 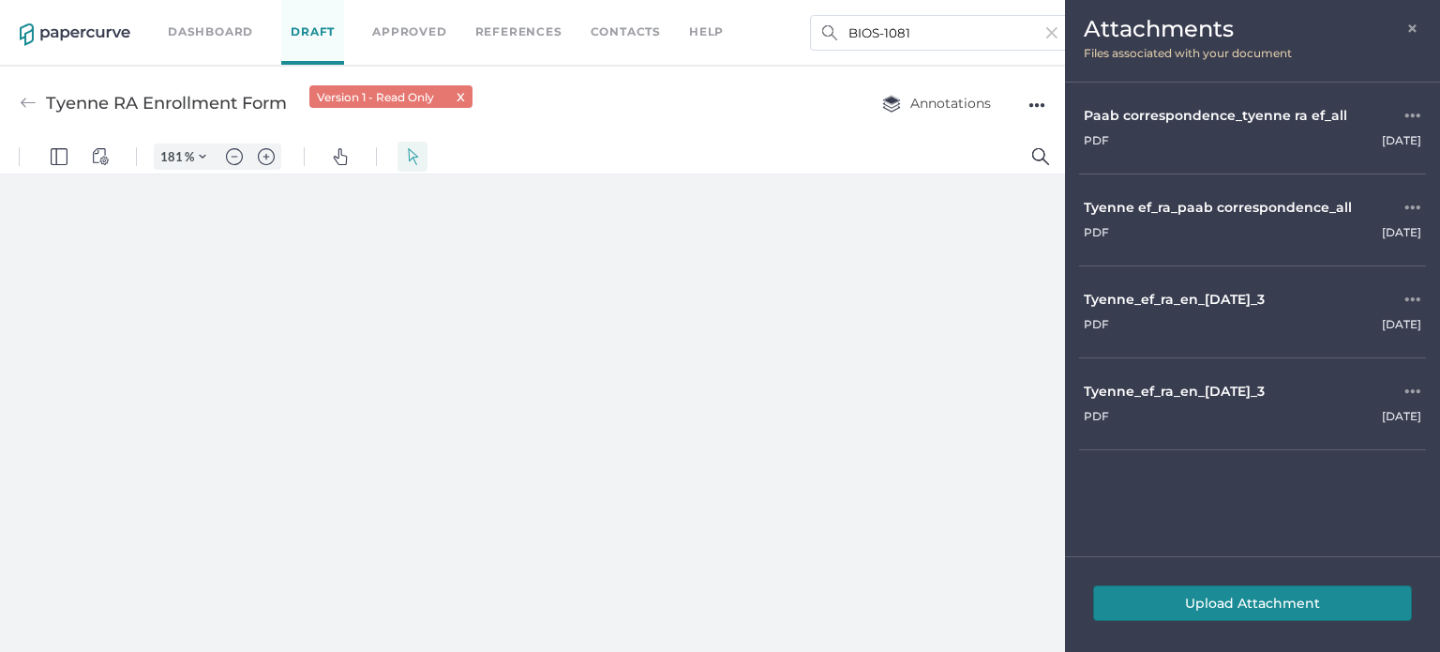 What do you see at coordinates (340, 17) in the screenshot?
I see `img: default-pan.svg` at bounding box center [340, 17].